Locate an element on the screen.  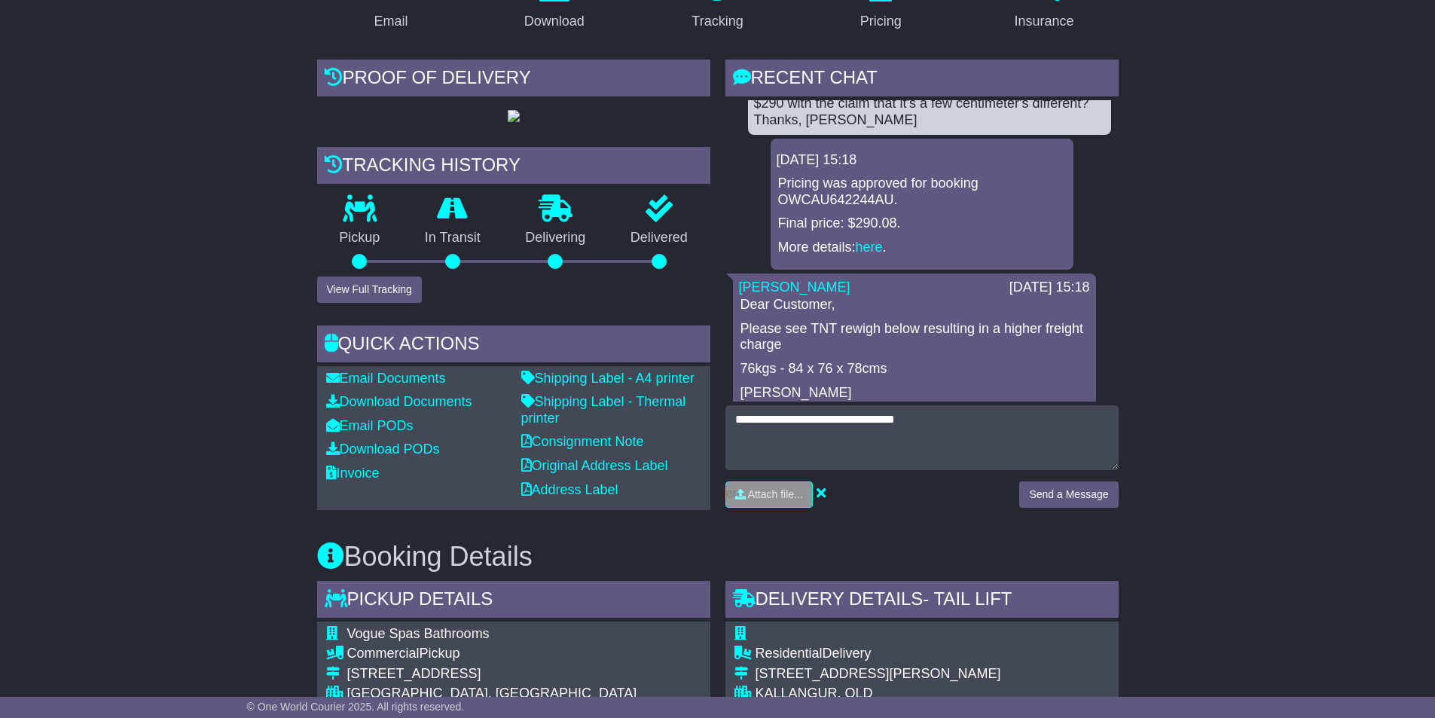
a: Invoice is located at coordinates (352, 473).